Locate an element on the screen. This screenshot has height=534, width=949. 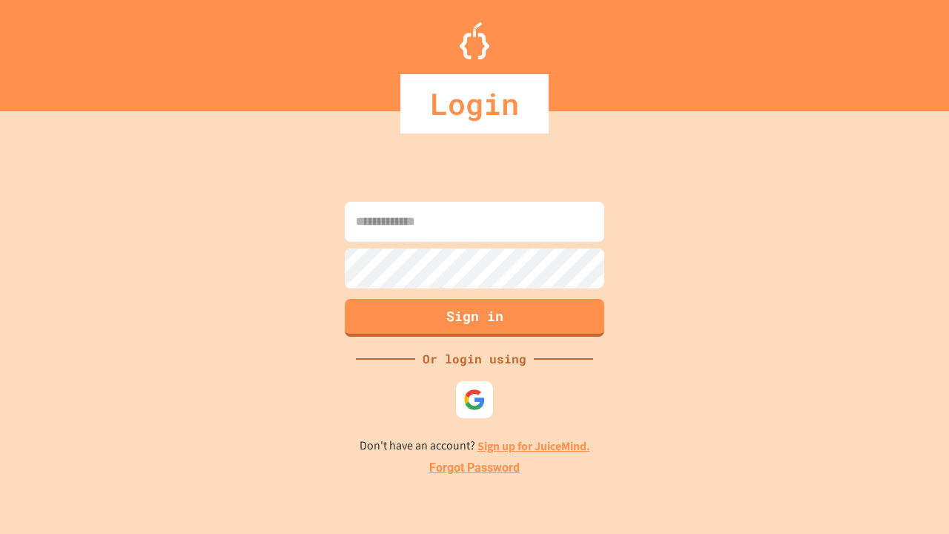
img: Logo.svg is located at coordinates (475, 41).